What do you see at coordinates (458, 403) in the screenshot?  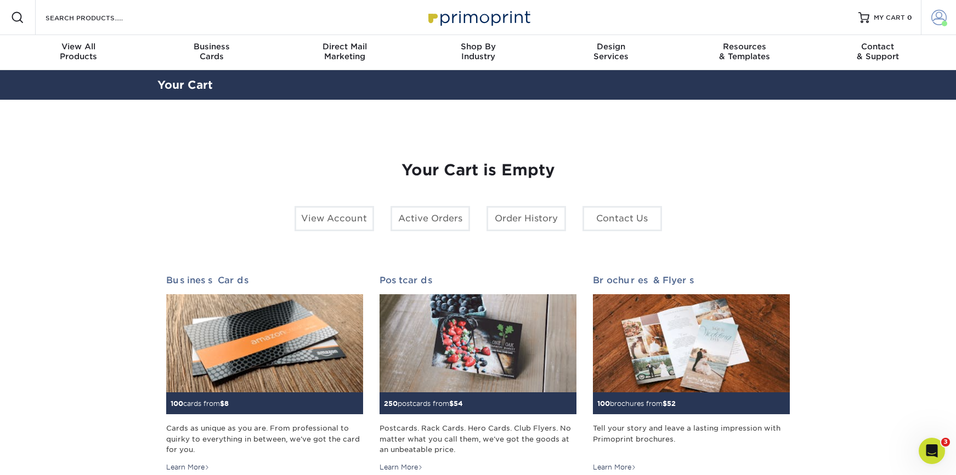 I see `span: 54` at bounding box center [458, 403].